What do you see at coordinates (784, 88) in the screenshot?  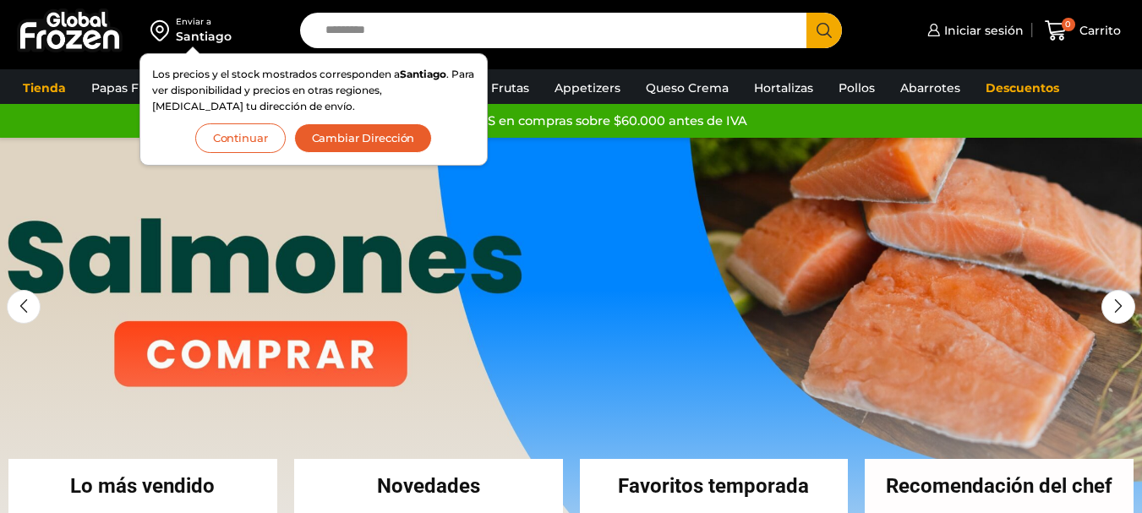 I see `a: Hortalizas` at bounding box center [784, 88].